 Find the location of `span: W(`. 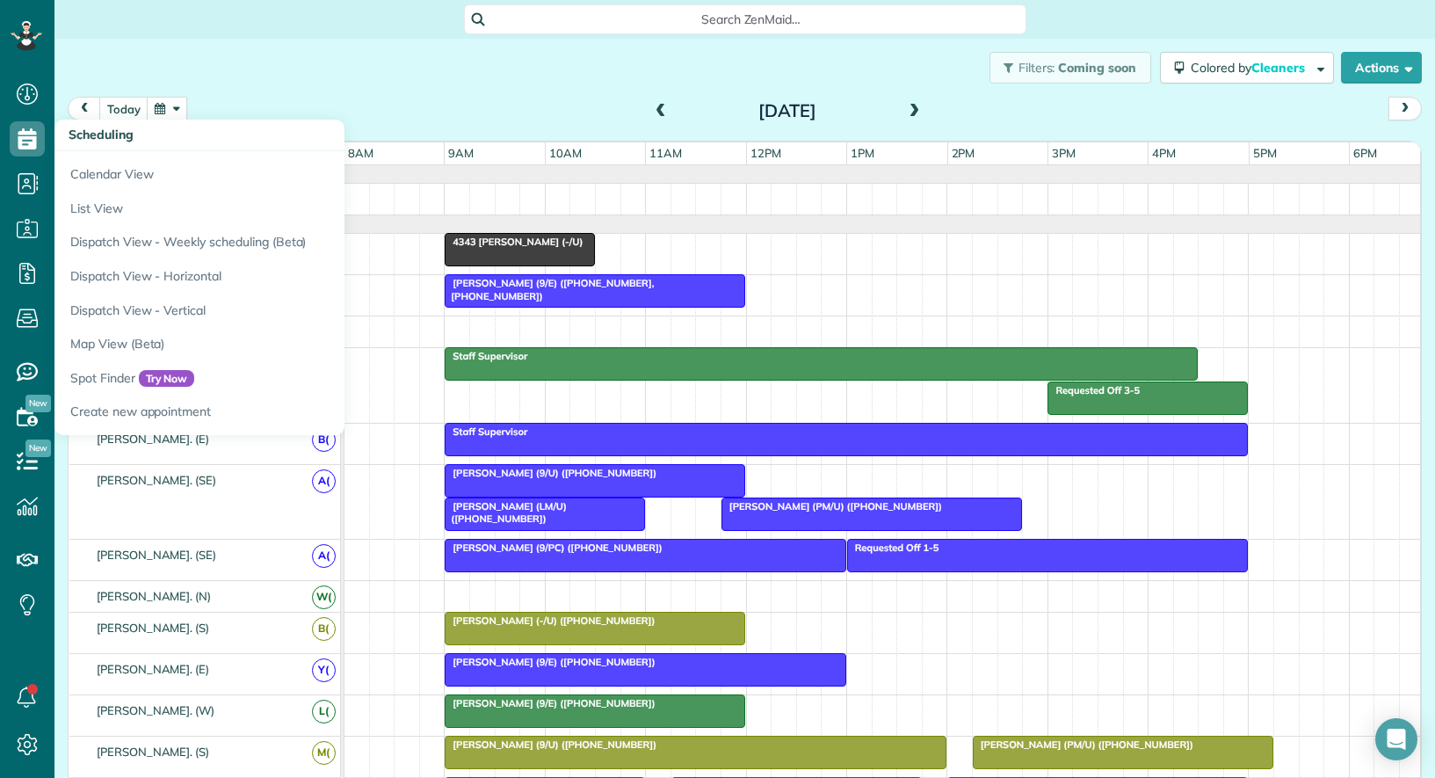

span: W( is located at coordinates (323, 597).